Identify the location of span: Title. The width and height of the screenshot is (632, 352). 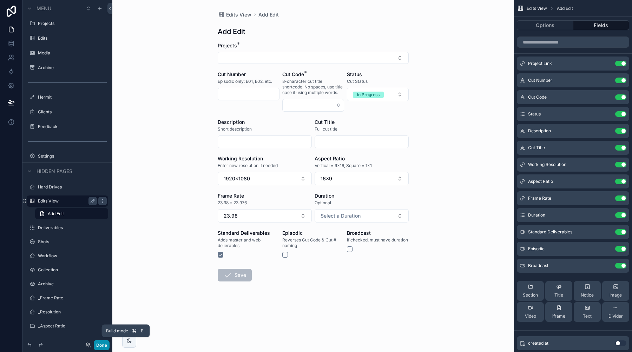
(559, 295).